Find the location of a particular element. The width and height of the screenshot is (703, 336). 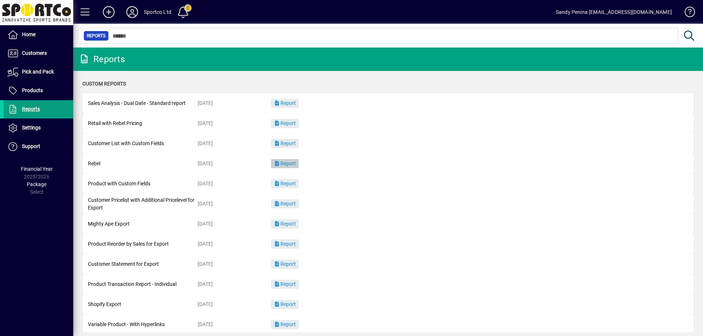

div: Rebel is located at coordinates (143, 164).